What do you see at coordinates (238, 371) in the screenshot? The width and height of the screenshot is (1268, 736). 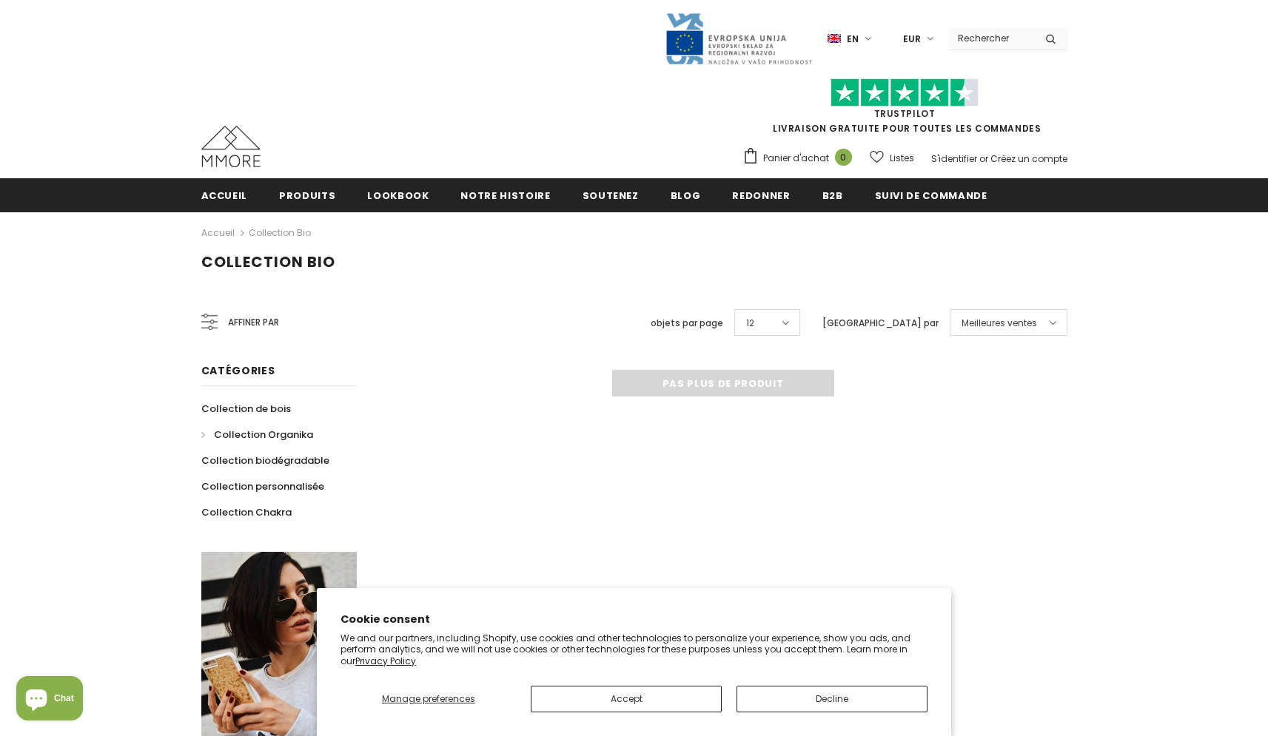 I see `span: Catégories` at bounding box center [238, 371].